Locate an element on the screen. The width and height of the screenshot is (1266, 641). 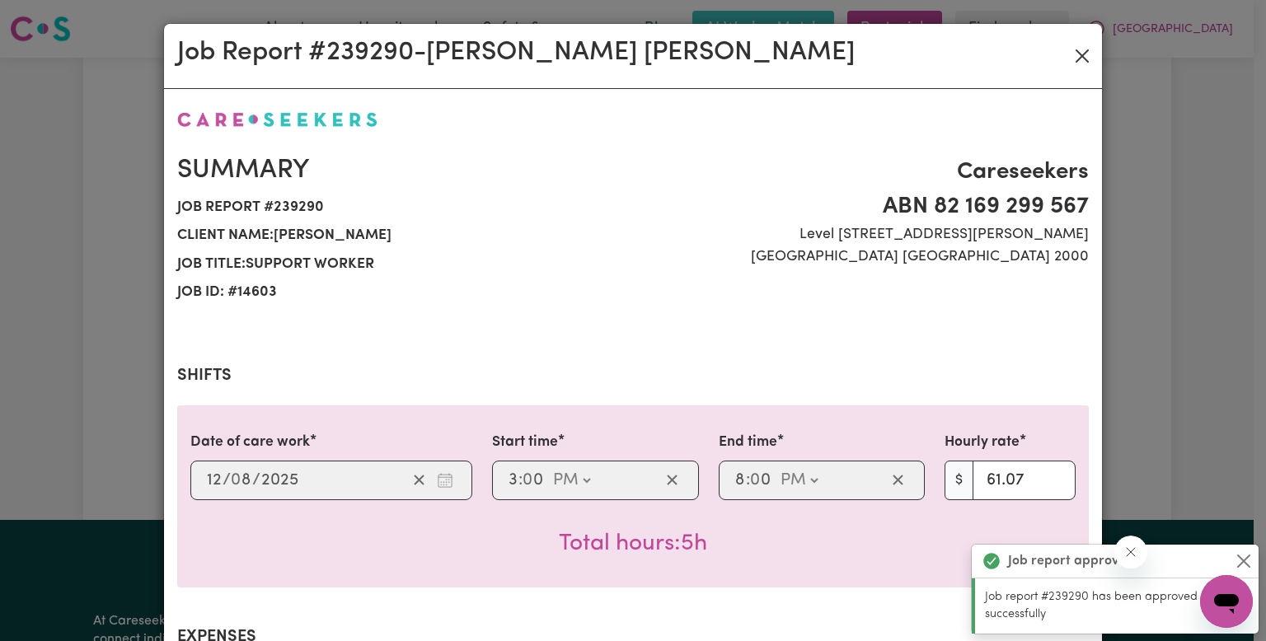
span: Job ID: # 14603 is located at coordinates (400, 293).